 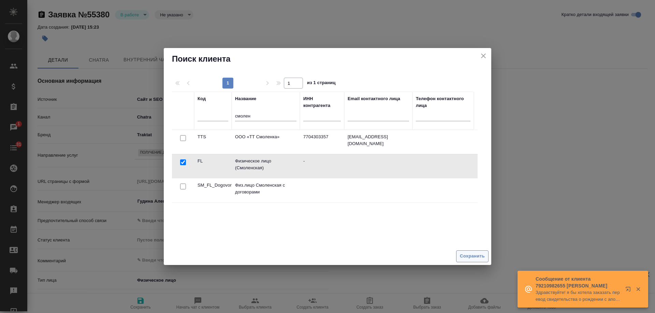 I want to click on div: Код, so click(x=202, y=99).